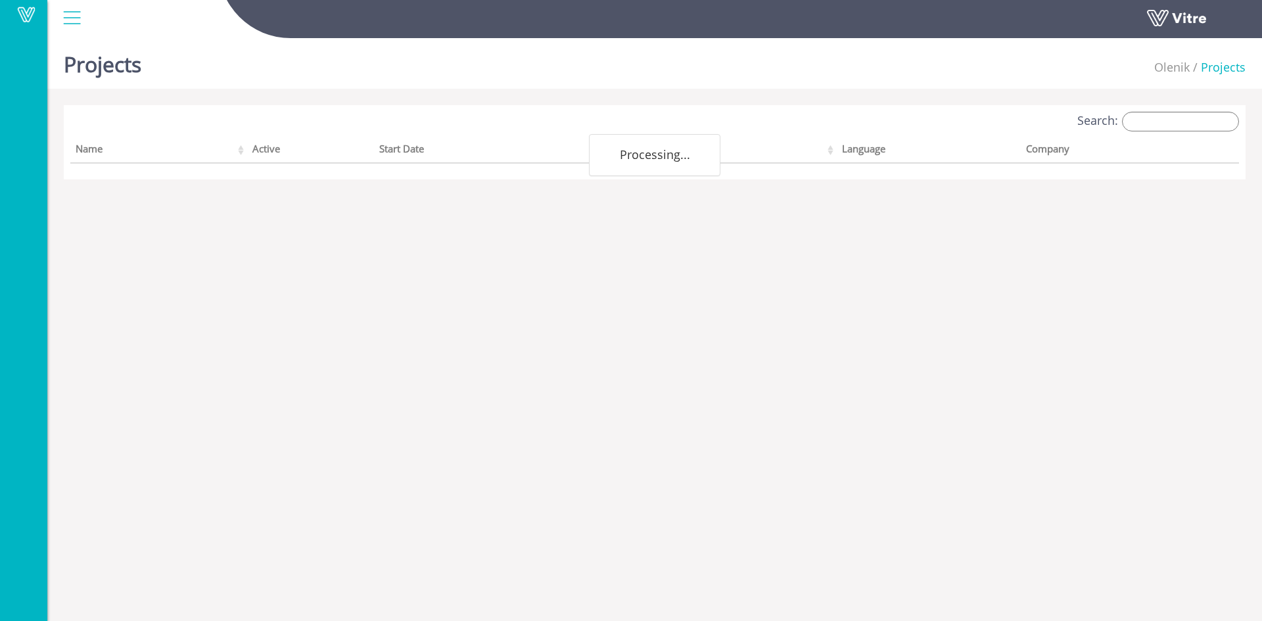  What do you see at coordinates (493, 151) in the screenshot?
I see `th: Start Date` at bounding box center [493, 151].